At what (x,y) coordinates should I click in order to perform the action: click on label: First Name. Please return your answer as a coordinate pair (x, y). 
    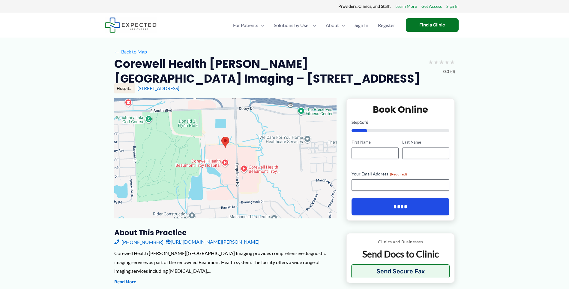
    Looking at the image, I should click on (375, 142).